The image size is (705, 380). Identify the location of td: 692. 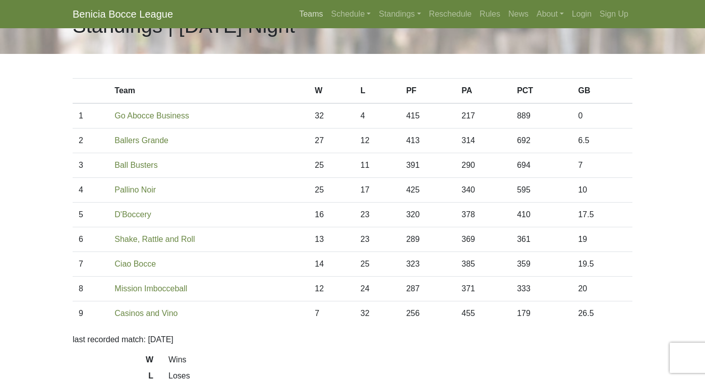
(541, 141).